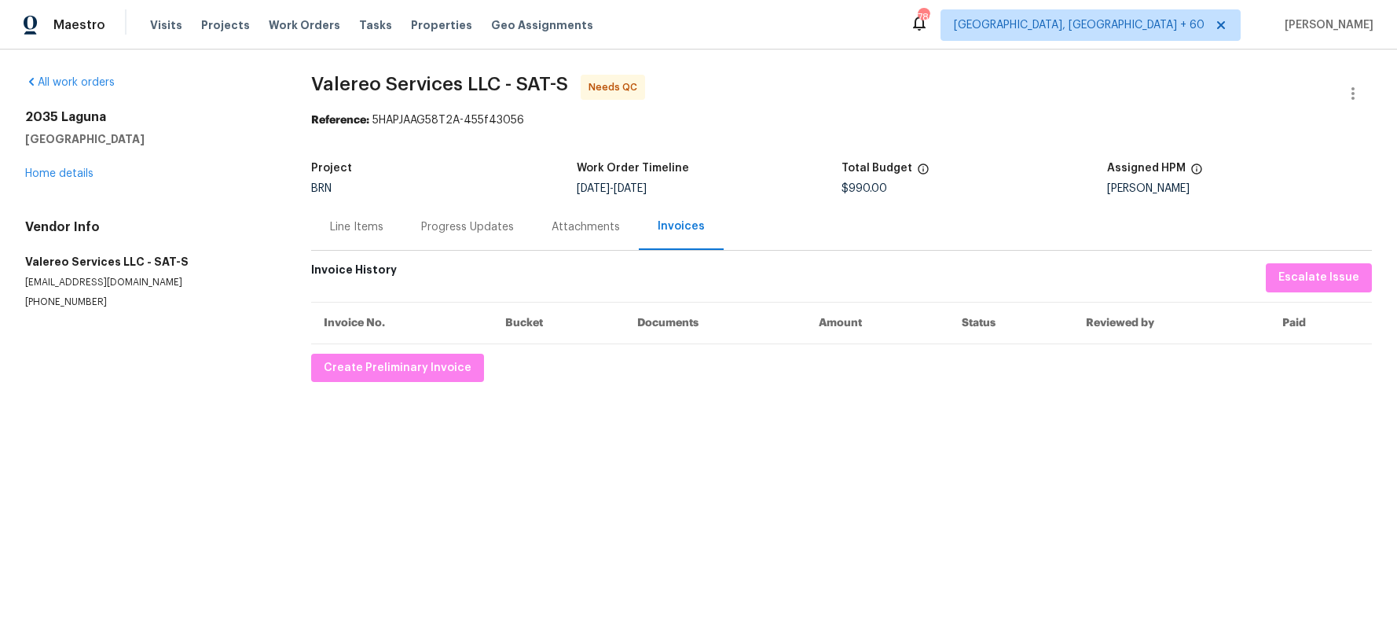 The height and width of the screenshot is (621, 1397). Describe the element at coordinates (468, 227) in the screenshot. I see `div: Progress Updates` at that location.